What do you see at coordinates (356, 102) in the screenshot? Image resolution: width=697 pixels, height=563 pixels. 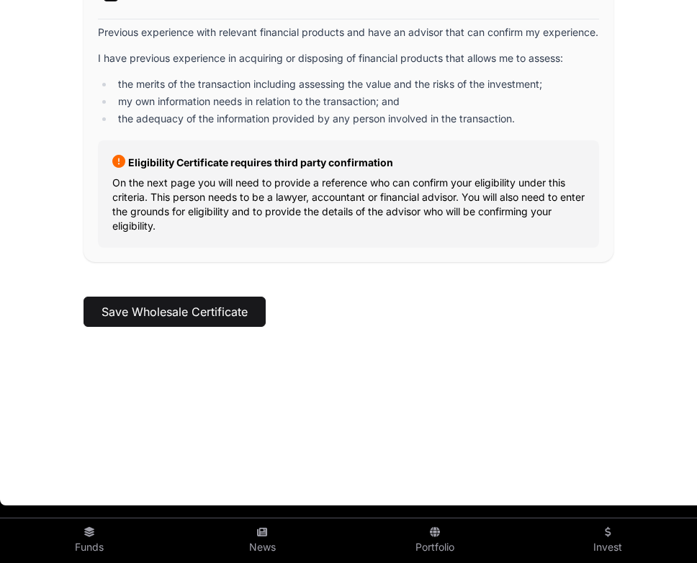 I see `li: my own information needs in relation to the transaction; and` at bounding box center [356, 102].